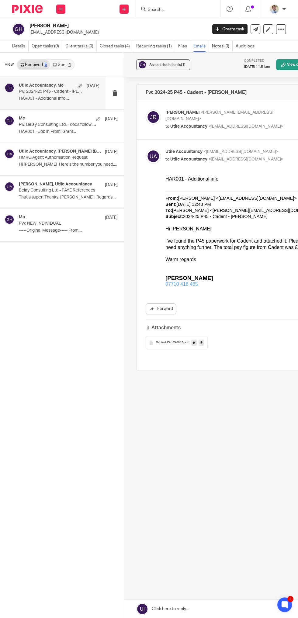  I want to click on p: HMRC Agent Authorisation Request, so click(58, 157).